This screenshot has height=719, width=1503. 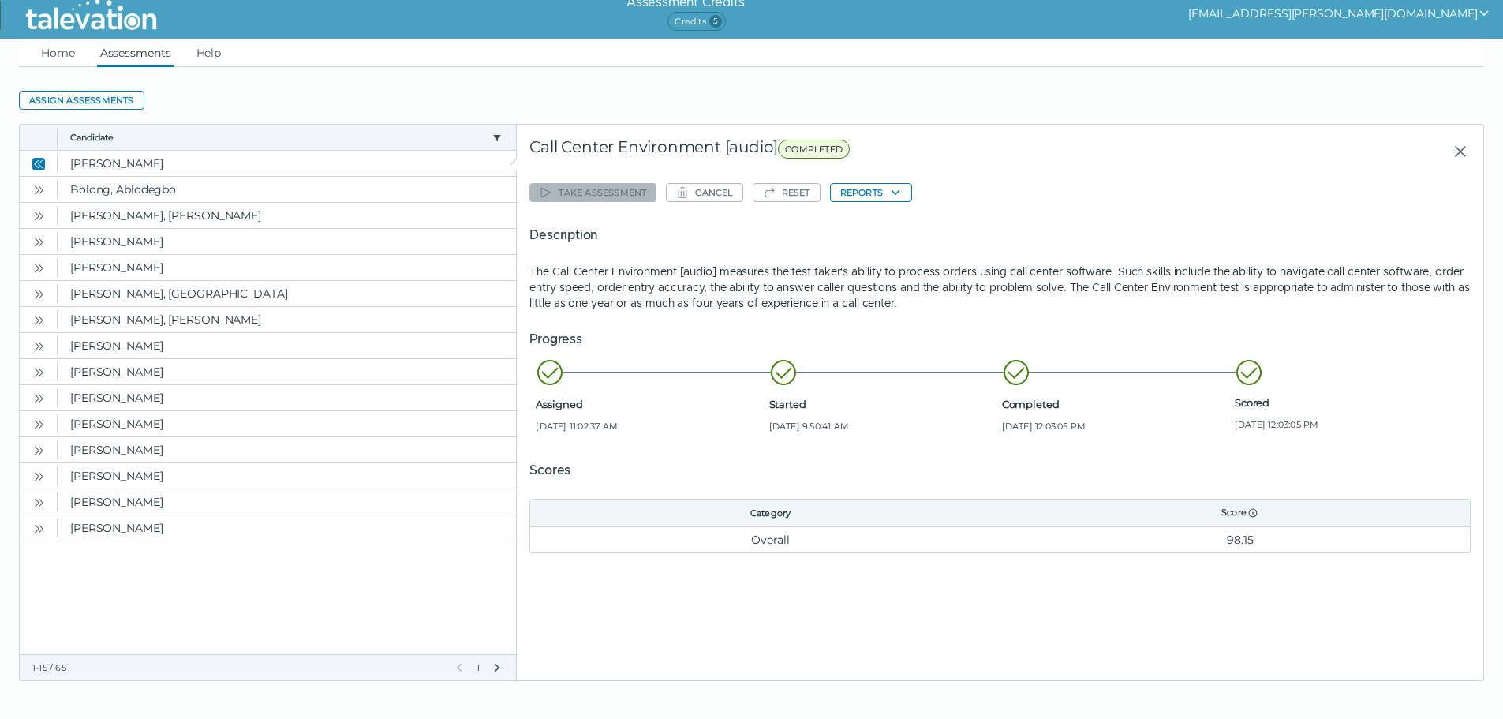 What do you see at coordinates (813, 149) in the screenshot?
I see `span: COMPLETED` at bounding box center [813, 149].